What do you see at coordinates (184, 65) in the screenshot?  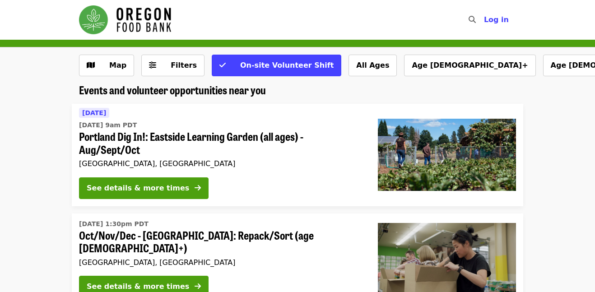 I see `span: Filters` at bounding box center [184, 65].